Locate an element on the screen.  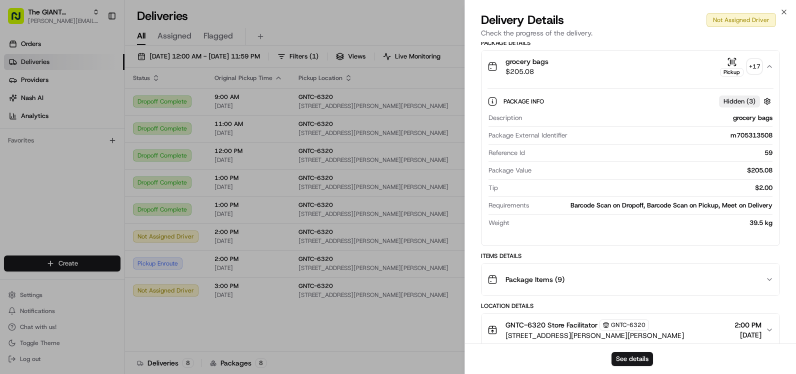
button: Start new chat is located at coordinates (176, 105).